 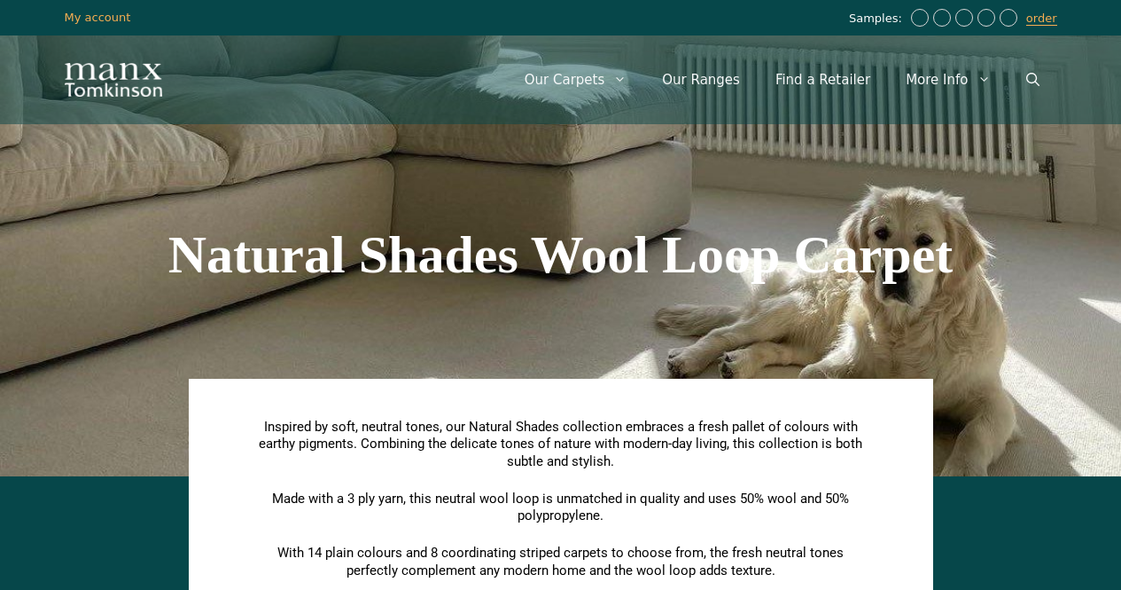 I want to click on span: Inspired by soft, neutral tones, our Natural Shades collection embraces a fresh pallet of colours..., so click(x=560, y=443).